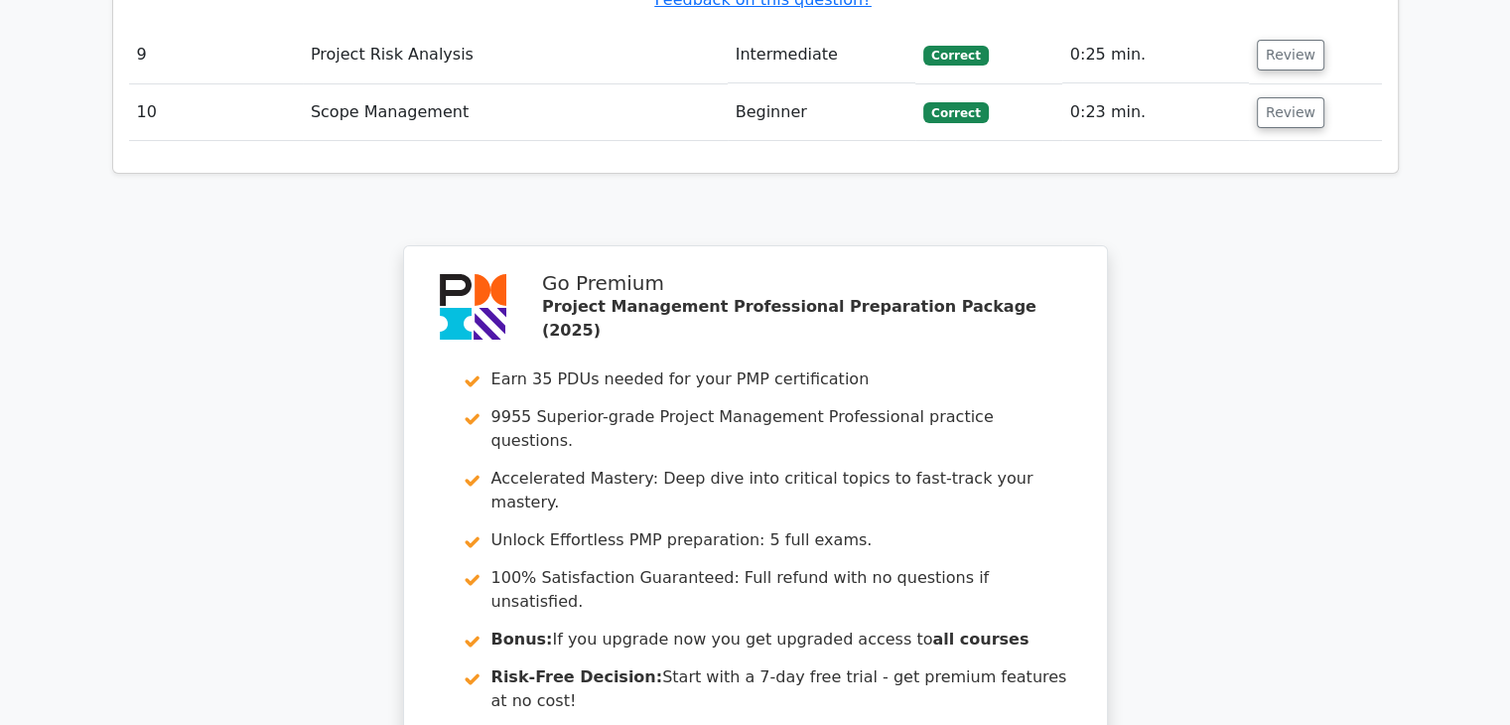 The image size is (1510, 725). What do you see at coordinates (515, 112) in the screenshot?
I see `td: Scope Management` at bounding box center [515, 112].